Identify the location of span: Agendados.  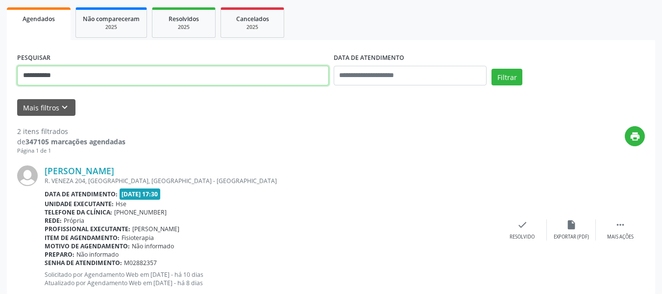
(39, 19).